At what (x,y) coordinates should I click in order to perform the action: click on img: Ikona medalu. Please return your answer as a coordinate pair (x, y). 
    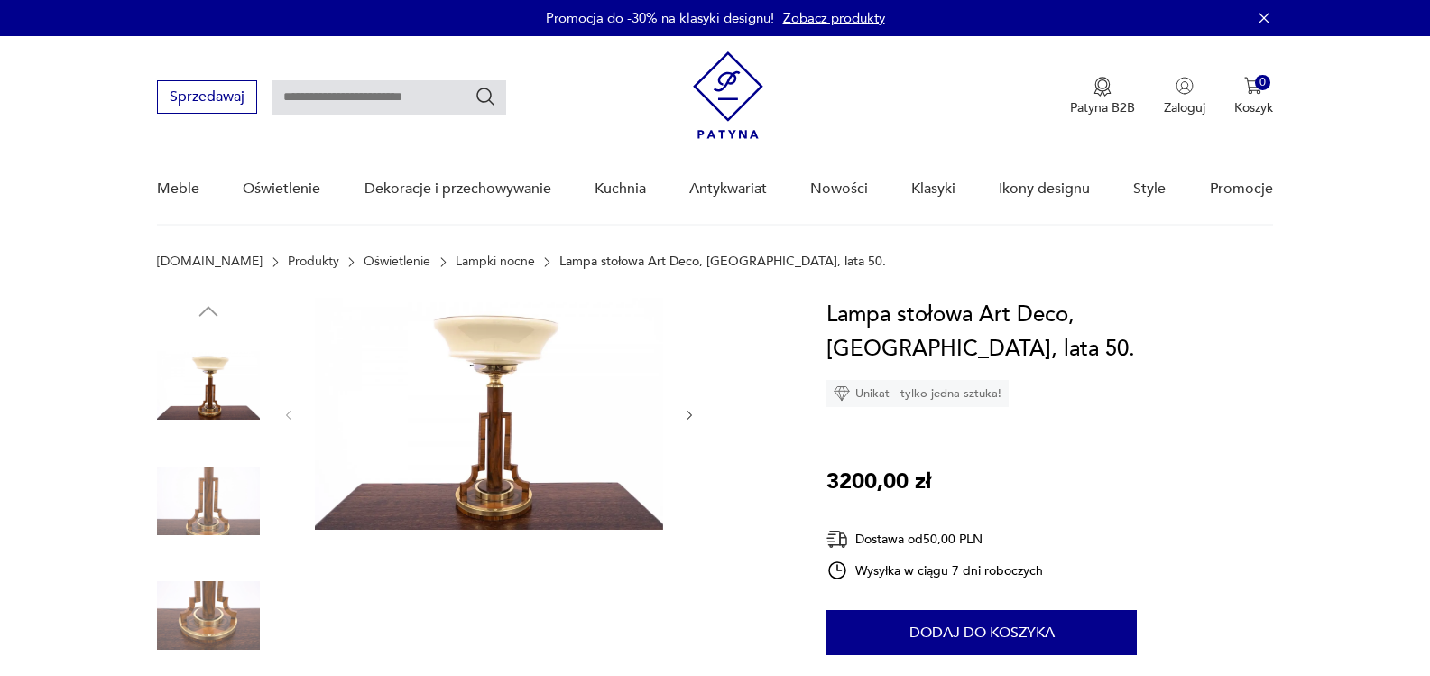
    Looking at the image, I should click on (1103, 87).